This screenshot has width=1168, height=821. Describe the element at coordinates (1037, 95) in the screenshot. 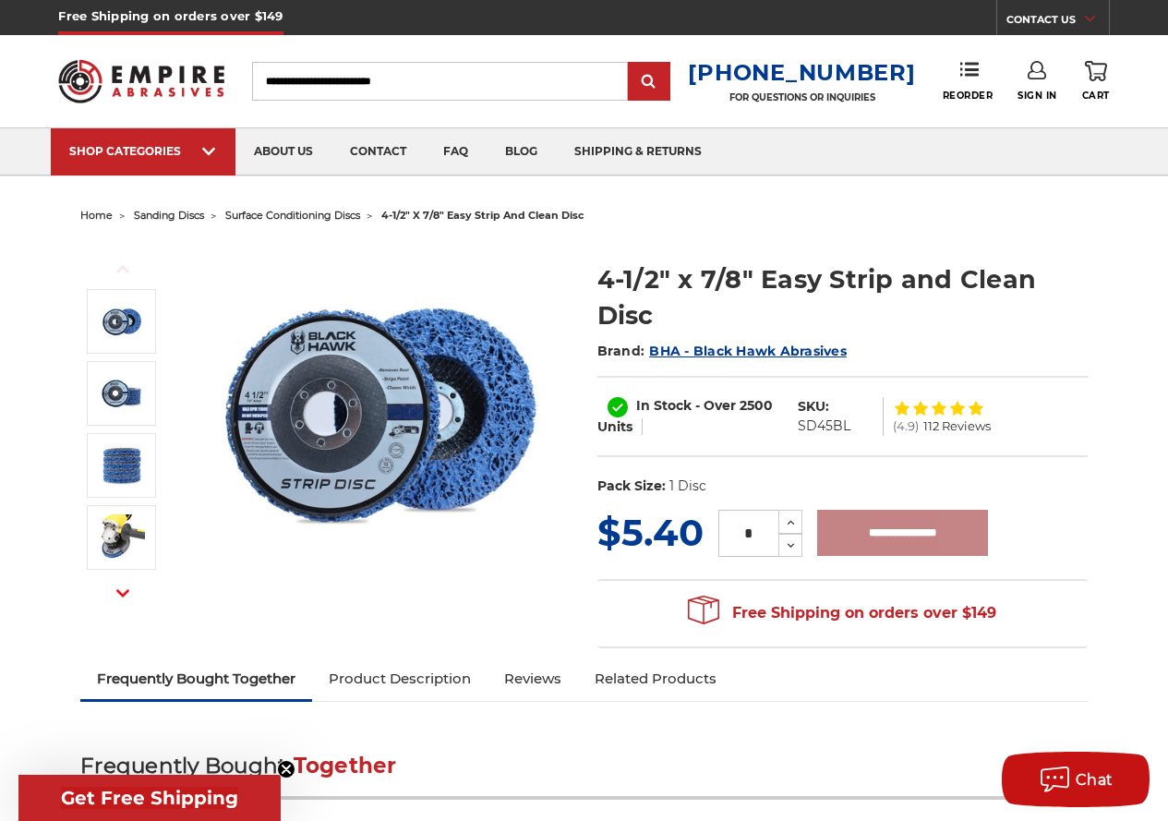

I see `span: Sign In` at that location.